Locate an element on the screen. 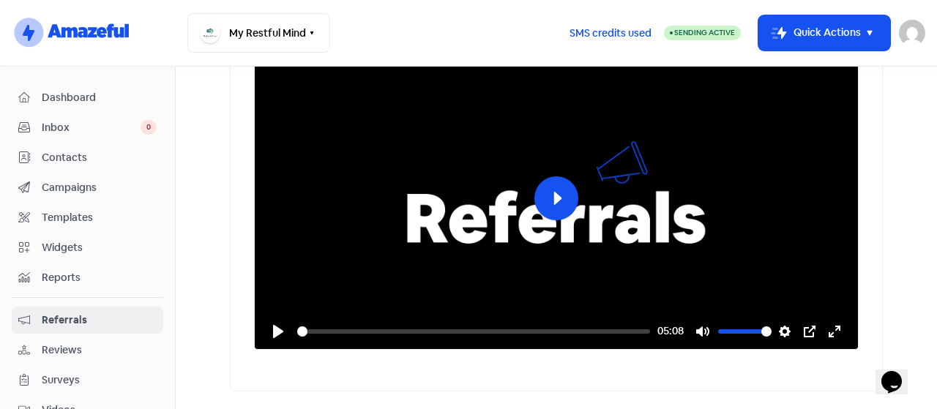  a: Sending Active is located at coordinates (702, 33).